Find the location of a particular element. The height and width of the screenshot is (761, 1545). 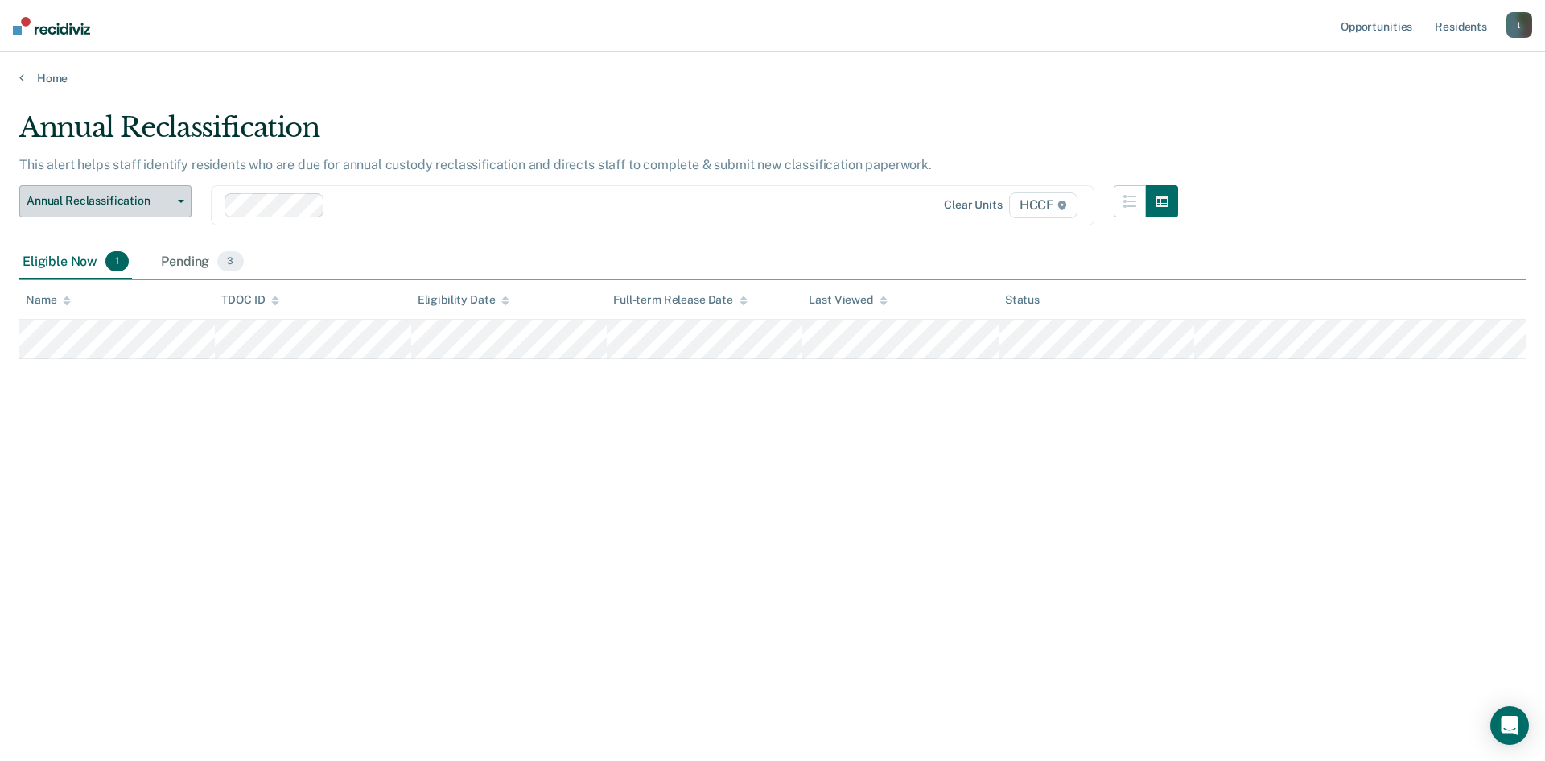

span: Annual Reclassification is located at coordinates (99, 200).